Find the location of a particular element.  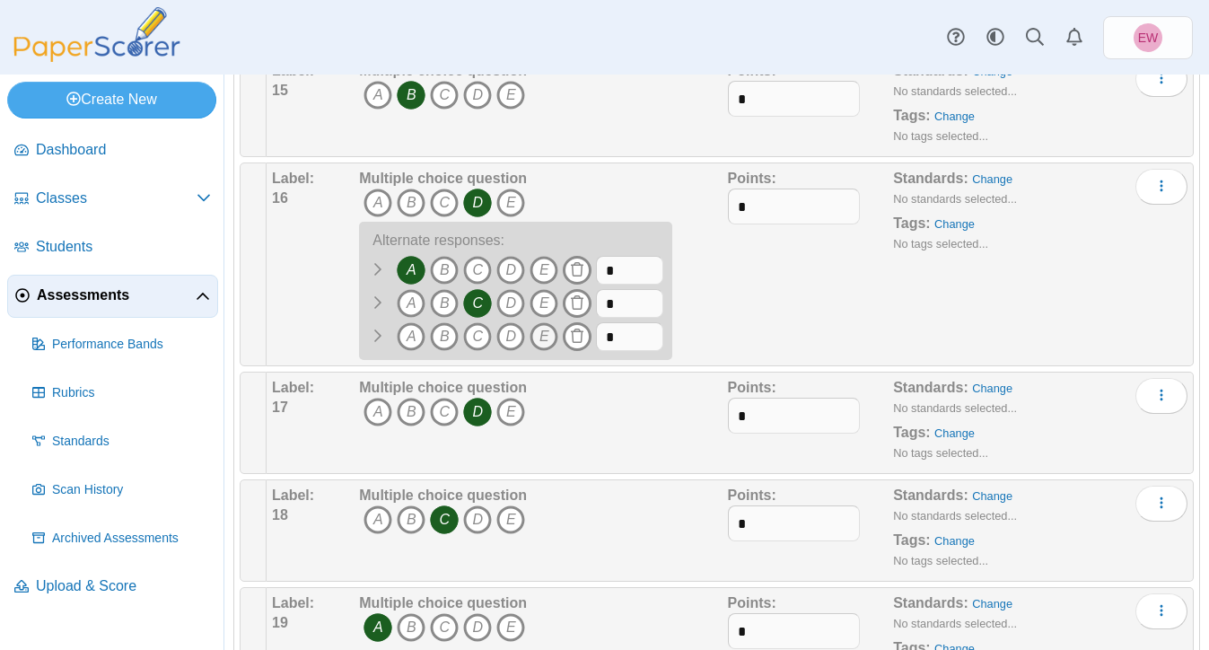

span: Scan History is located at coordinates (131, 490).